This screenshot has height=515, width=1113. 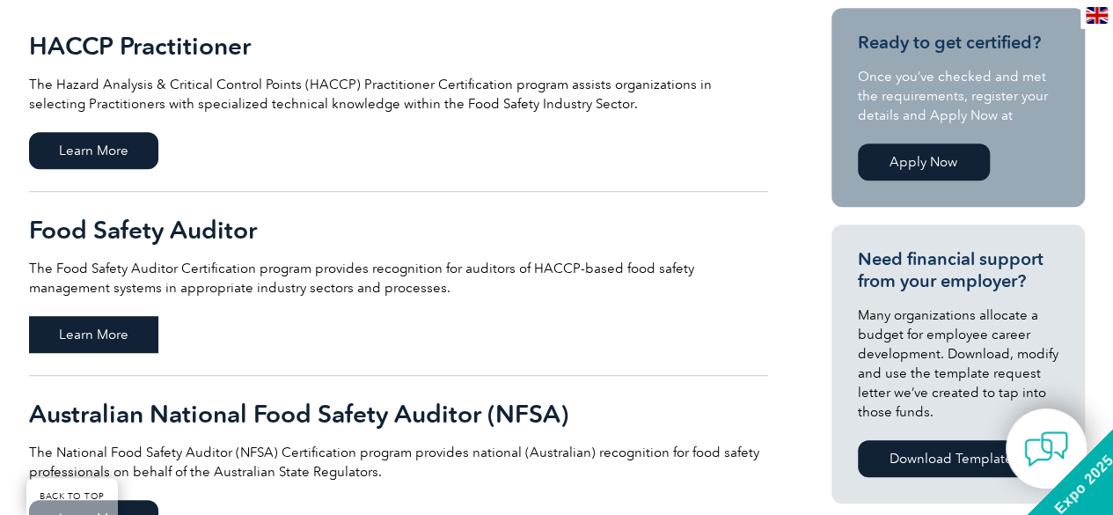 What do you see at coordinates (924, 162) in the screenshot?
I see `a: Apply Now` at bounding box center [924, 162].